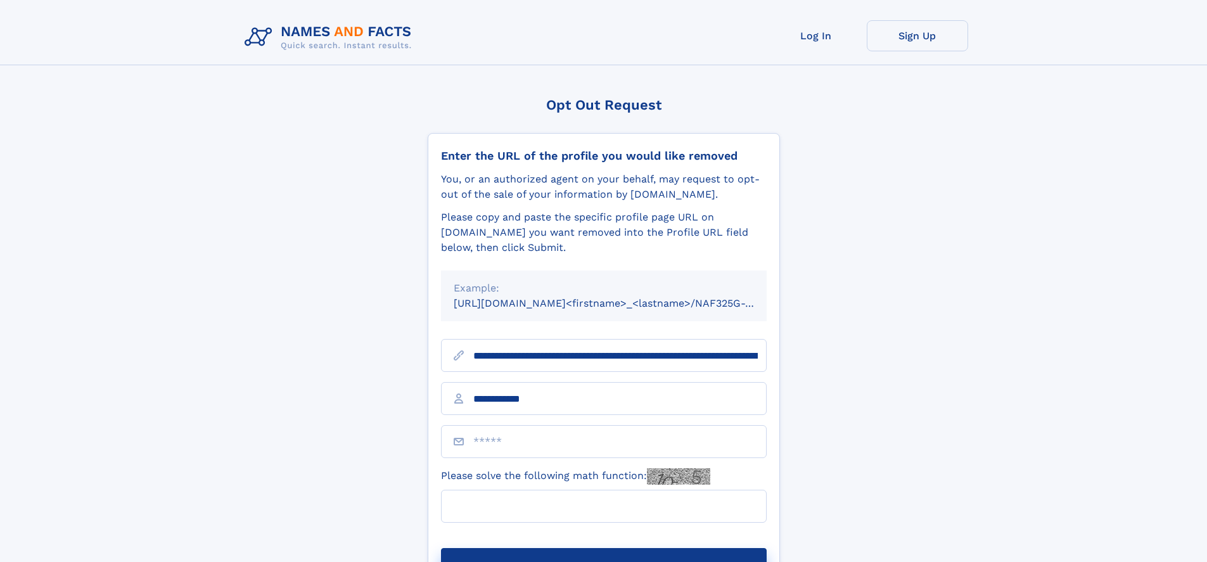 The image size is (1207, 562). I want to click on div: Enter the URL of the profile you would like removed, so click(604, 156).